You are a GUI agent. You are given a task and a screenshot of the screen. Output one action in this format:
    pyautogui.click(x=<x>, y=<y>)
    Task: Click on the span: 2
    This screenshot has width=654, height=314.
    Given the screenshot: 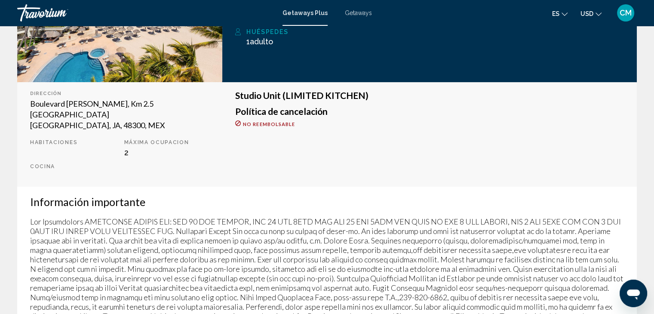 What is the action you would take?
    pyautogui.click(x=126, y=152)
    